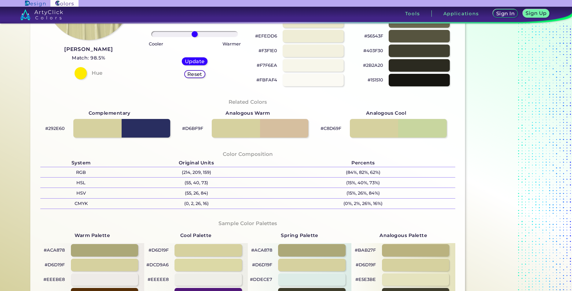 The height and width of the screenshot is (291, 572). Describe the element at coordinates (331, 129) in the screenshot. I see `p: #C8D69F` at that location.